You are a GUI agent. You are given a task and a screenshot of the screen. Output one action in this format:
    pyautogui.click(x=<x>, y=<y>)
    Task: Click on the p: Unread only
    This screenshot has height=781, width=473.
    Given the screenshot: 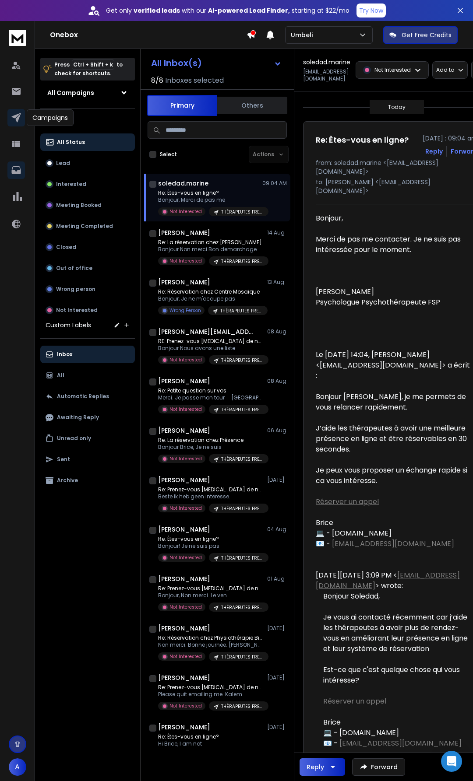 What is the action you would take?
    pyautogui.click(x=74, y=439)
    